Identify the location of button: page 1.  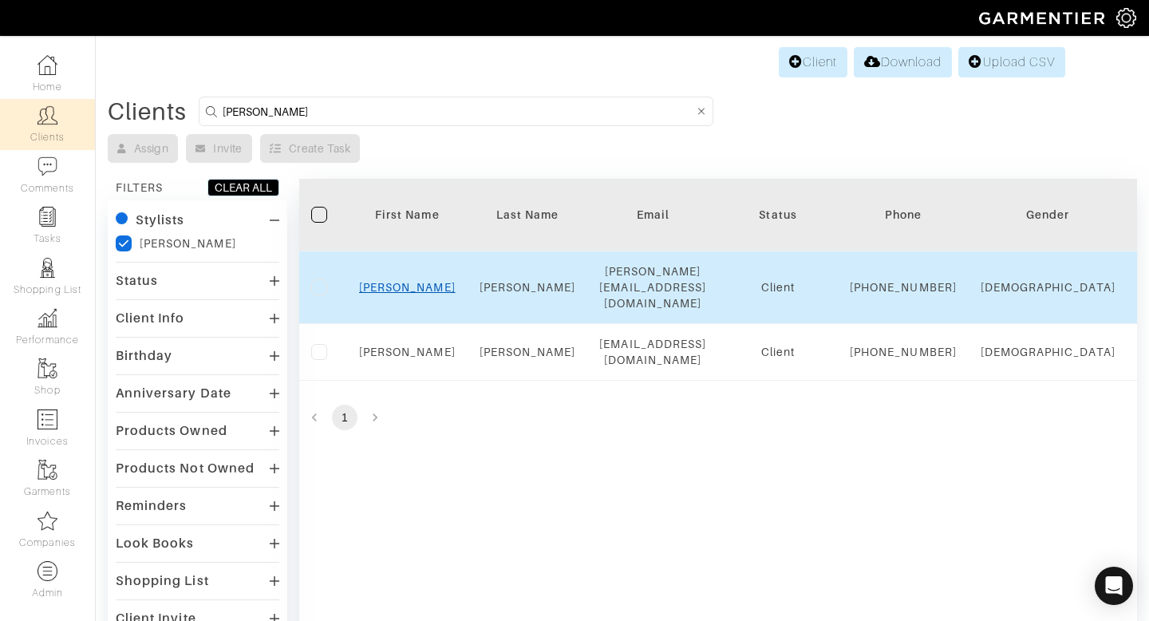
(345, 417).